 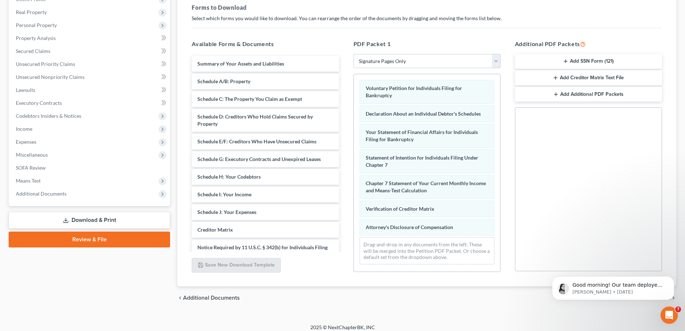 What do you see at coordinates (36, 38) in the screenshot?
I see `span: Property Analysis` at bounding box center [36, 38].